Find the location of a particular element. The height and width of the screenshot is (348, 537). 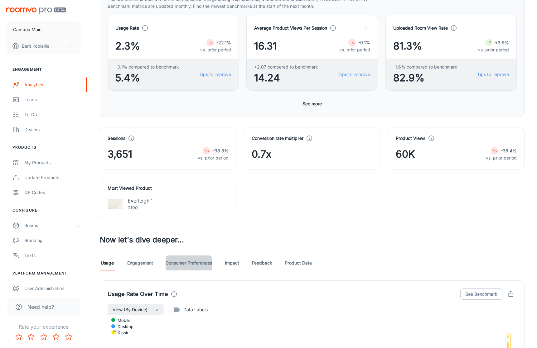

div: Dealers is located at coordinates (52, 130).